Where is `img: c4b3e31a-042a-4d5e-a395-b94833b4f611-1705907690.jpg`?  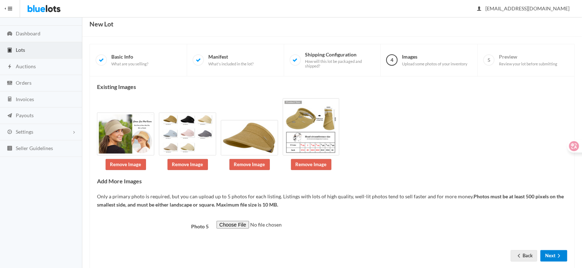 img: c4b3e31a-042a-4d5e-a395-b94833b4f611-1705907690.jpg is located at coordinates (187, 134).